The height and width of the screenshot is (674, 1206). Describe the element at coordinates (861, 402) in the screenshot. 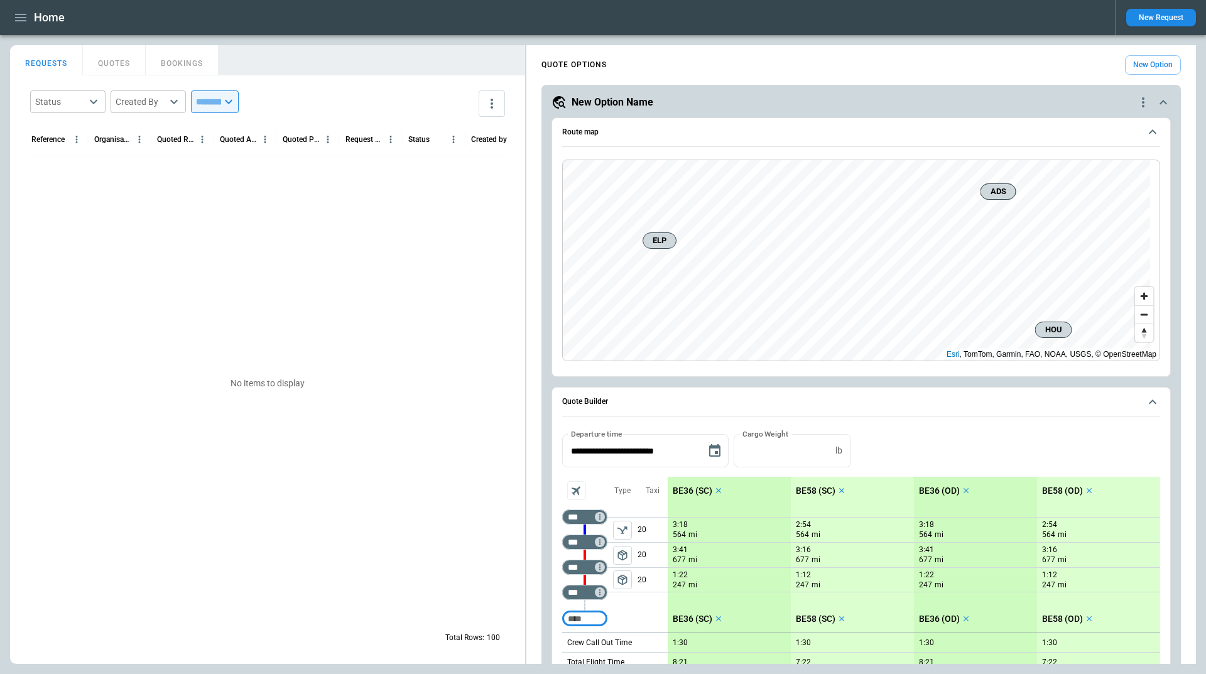

I see `button: Quote Builder` at that location.